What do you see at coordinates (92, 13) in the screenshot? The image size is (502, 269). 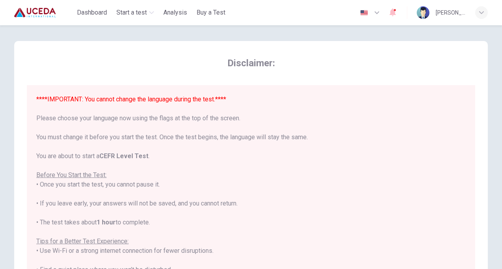 I see `span: Dashboard` at bounding box center [92, 13].